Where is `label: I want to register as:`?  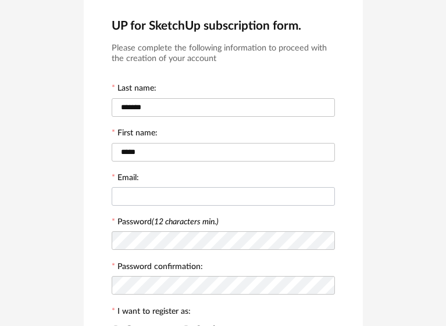
label: I want to register as: is located at coordinates (151, 313).